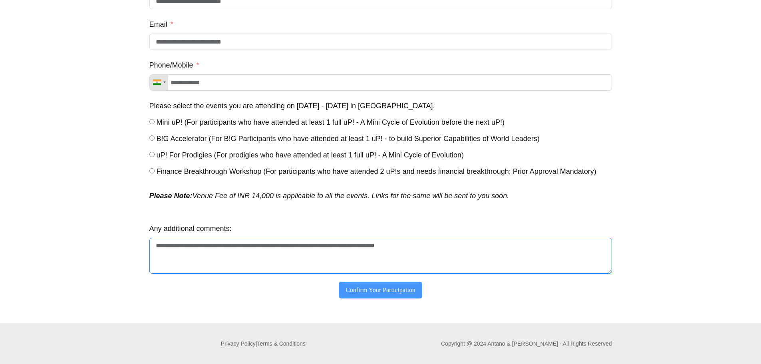  What do you see at coordinates (376, 171) in the screenshot?
I see `span: Finance Breakthrough Workshop (For participants who have attended 2 uP!s and needs financial brea...` at bounding box center [376, 171].